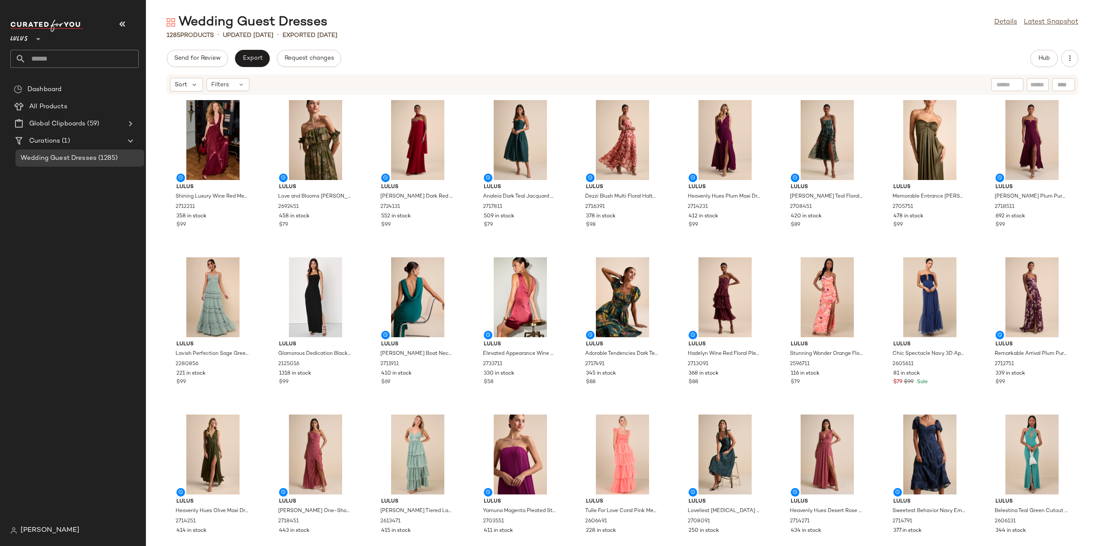 The width and height of the screenshot is (1099, 546). Describe the element at coordinates (390, 207) in the screenshot. I see `span: 2724131` at that location.